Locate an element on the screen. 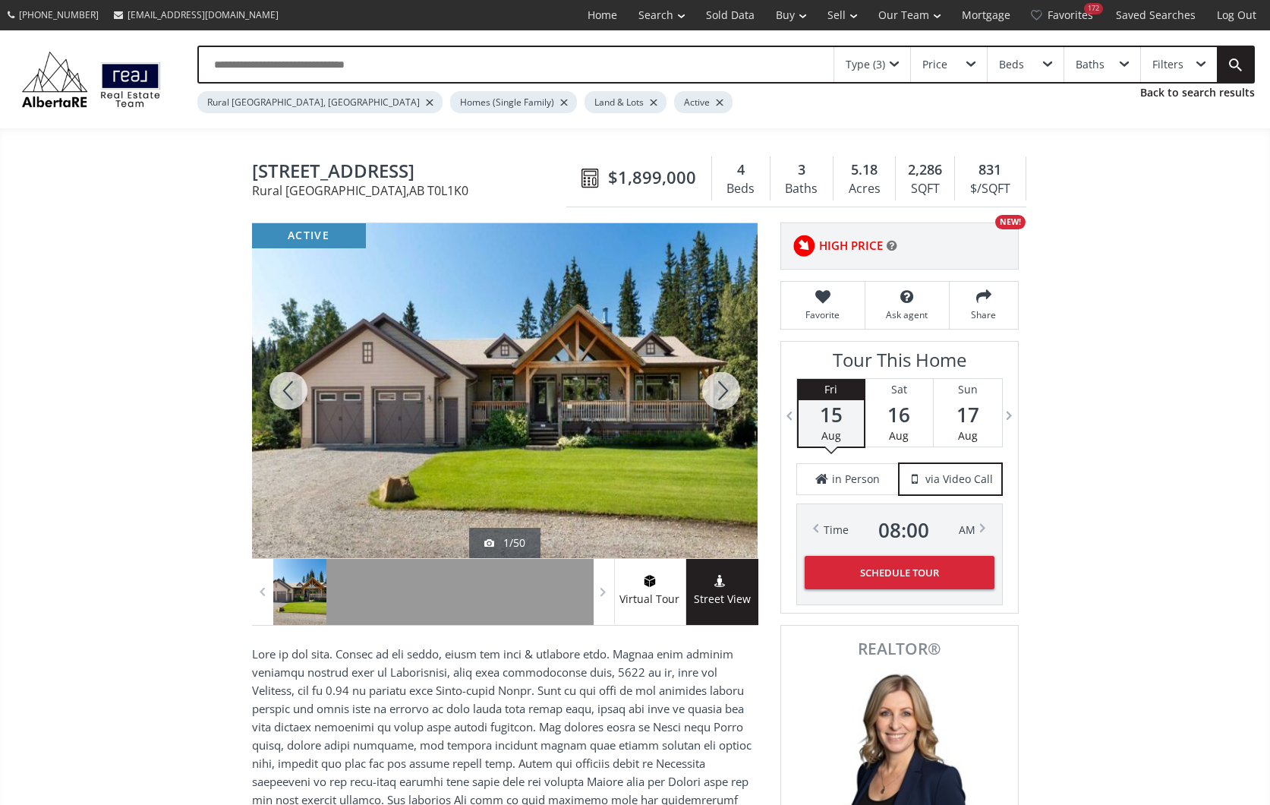  div: active is located at coordinates (309, 235).